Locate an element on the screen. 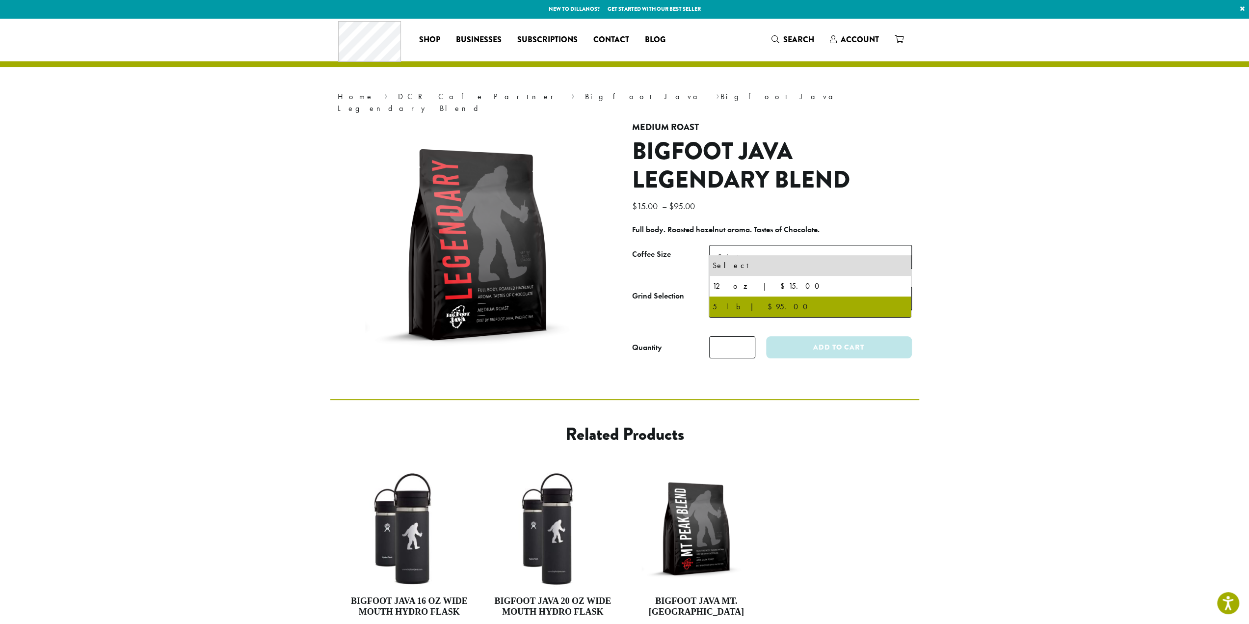 This screenshot has height=624, width=1249. a: Home is located at coordinates (356, 96).